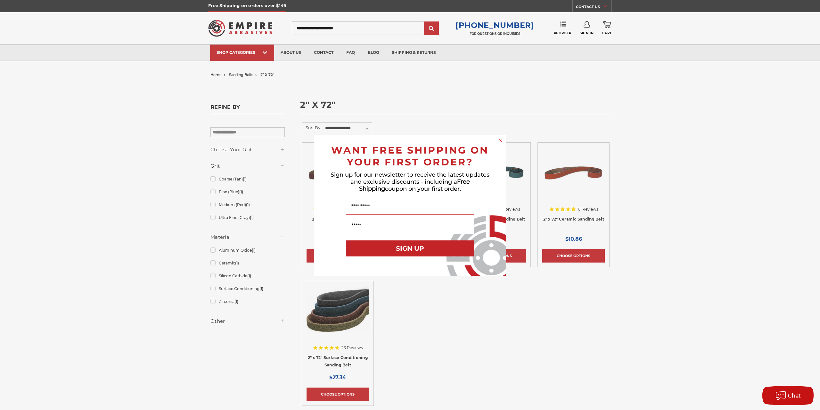  What do you see at coordinates (410, 156) in the screenshot?
I see `span: WANT FREE SHIPPING ON YOUR FIRST ORDER?` at bounding box center [410, 156].